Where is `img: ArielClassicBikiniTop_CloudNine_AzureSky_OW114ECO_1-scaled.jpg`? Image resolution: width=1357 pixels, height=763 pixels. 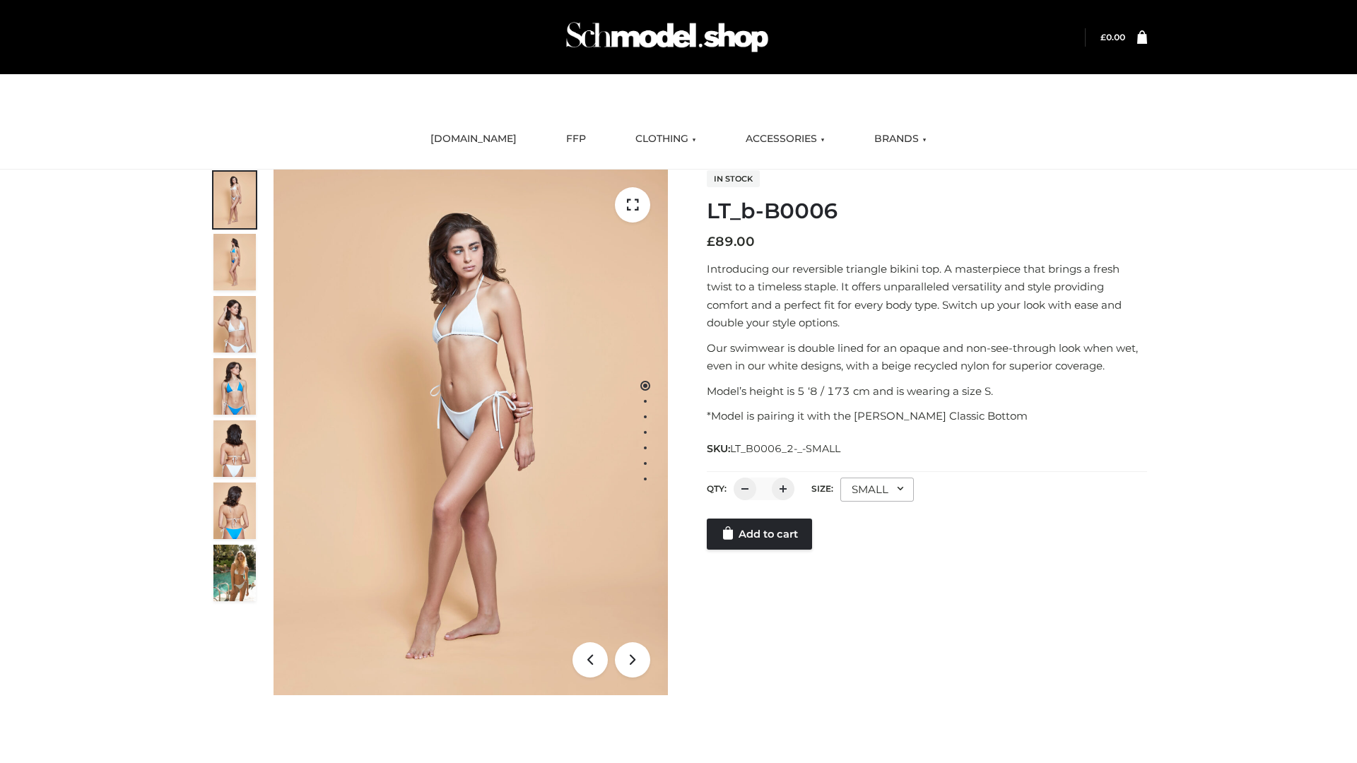
img: ArielClassicBikiniTop_CloudNine_AzureSky_OW114ECO_1-scaled.jpg is located at coordinates (235, 200).